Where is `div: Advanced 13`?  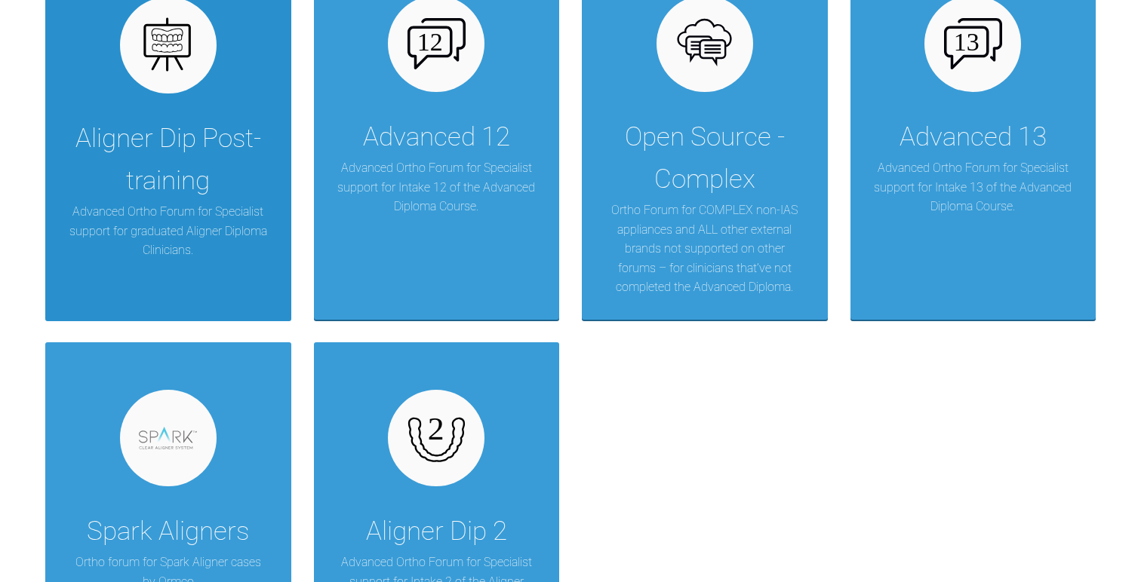
div: Advanced 13 is located at coordinates (973, 137).